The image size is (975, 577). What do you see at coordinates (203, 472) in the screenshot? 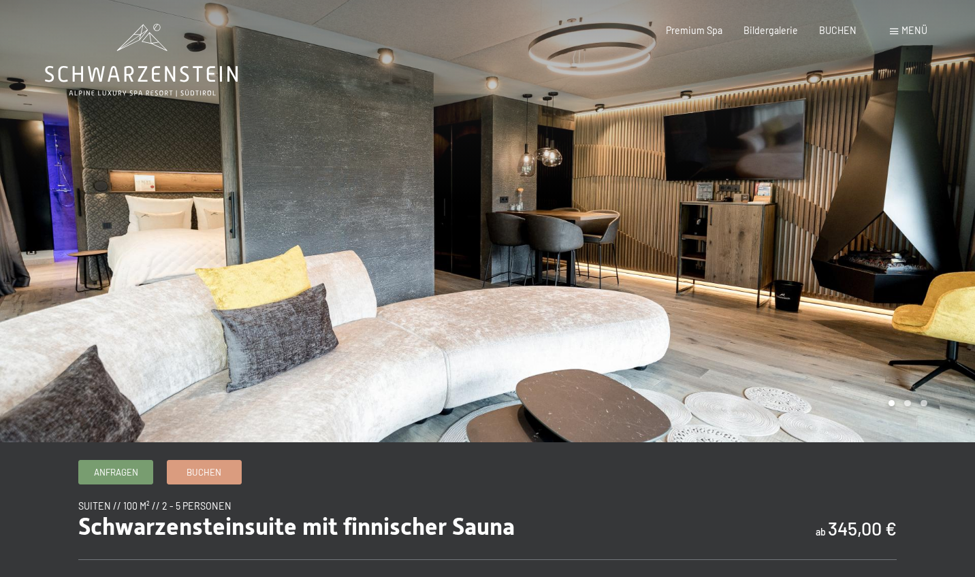
I see `span: Buchen` at bounding box center [203, 472].